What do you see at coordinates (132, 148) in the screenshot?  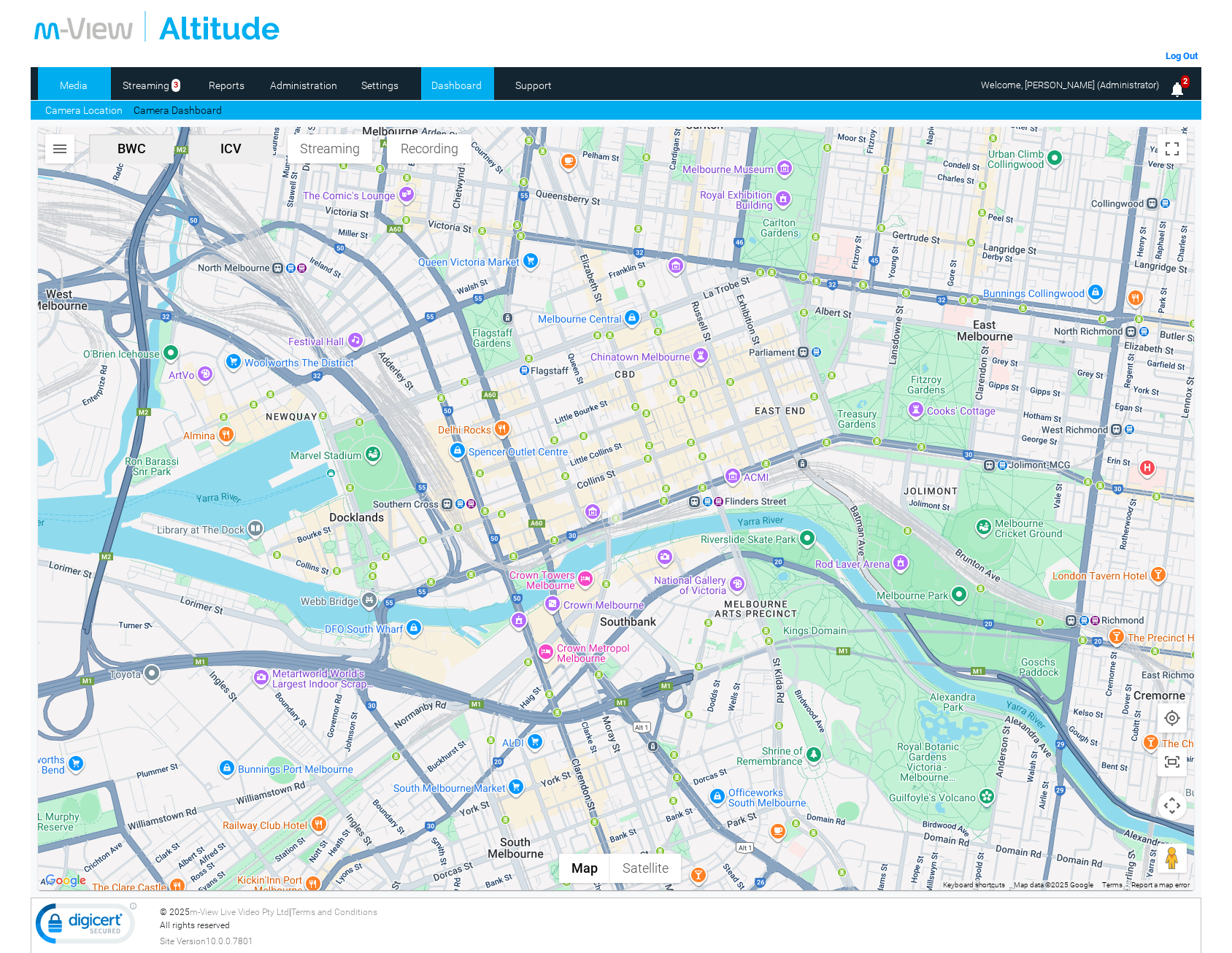 I see `span: BWC` at bounding box center [132, 148].